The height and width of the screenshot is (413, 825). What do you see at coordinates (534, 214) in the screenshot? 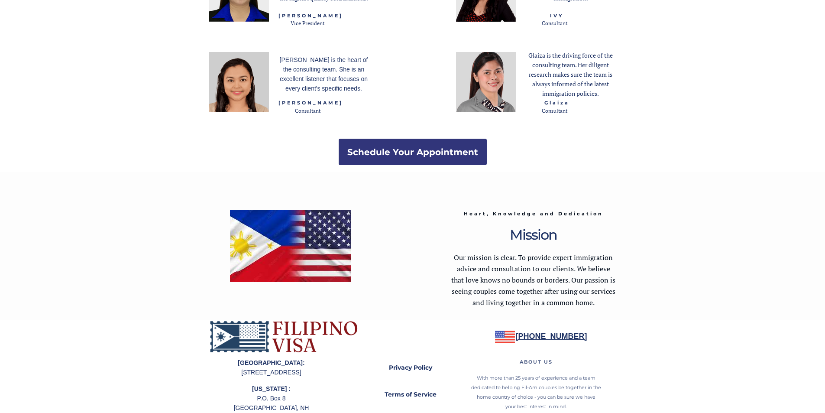
I see `span: Heart, Knowledge and Dedication` at bounding box center [534, 214].